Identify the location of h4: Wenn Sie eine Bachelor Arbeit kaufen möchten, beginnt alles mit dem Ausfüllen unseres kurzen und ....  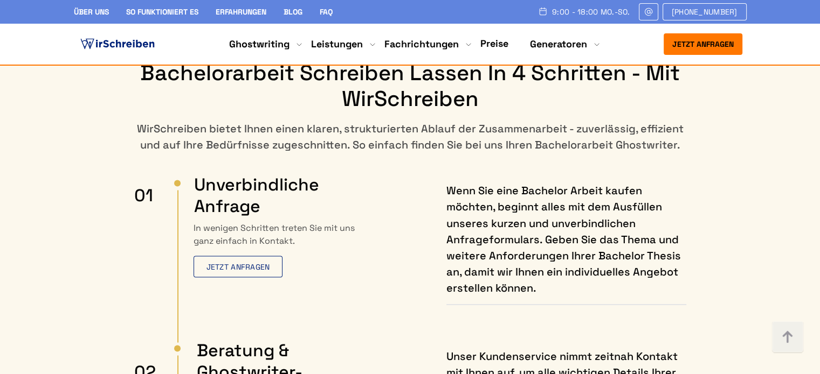
(566, 239).